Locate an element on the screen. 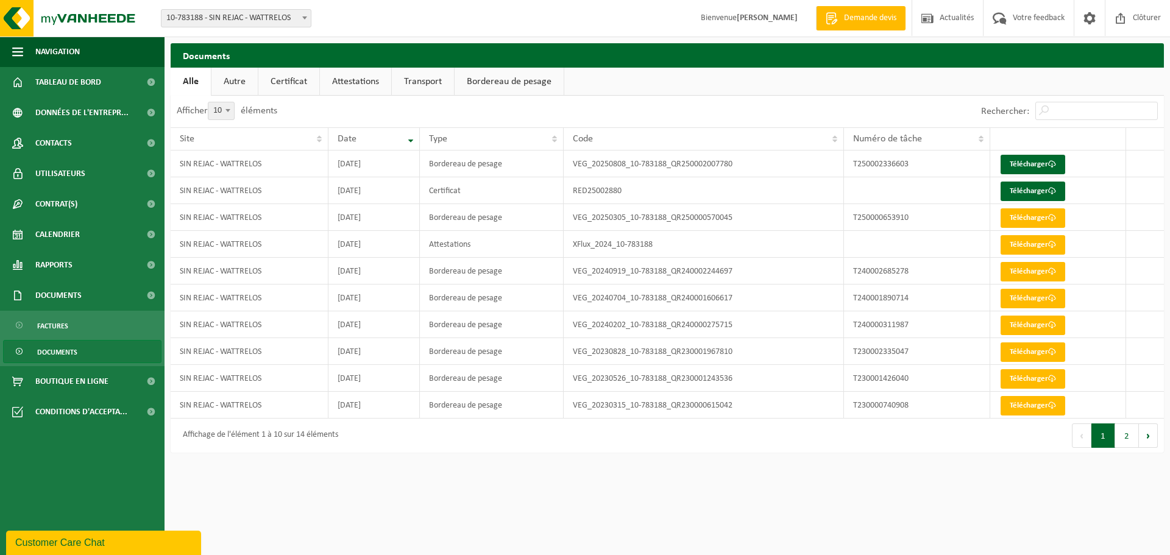 The width and height of the screenshot is (1170, 555). span: Type is located at coordinates (438, 139).